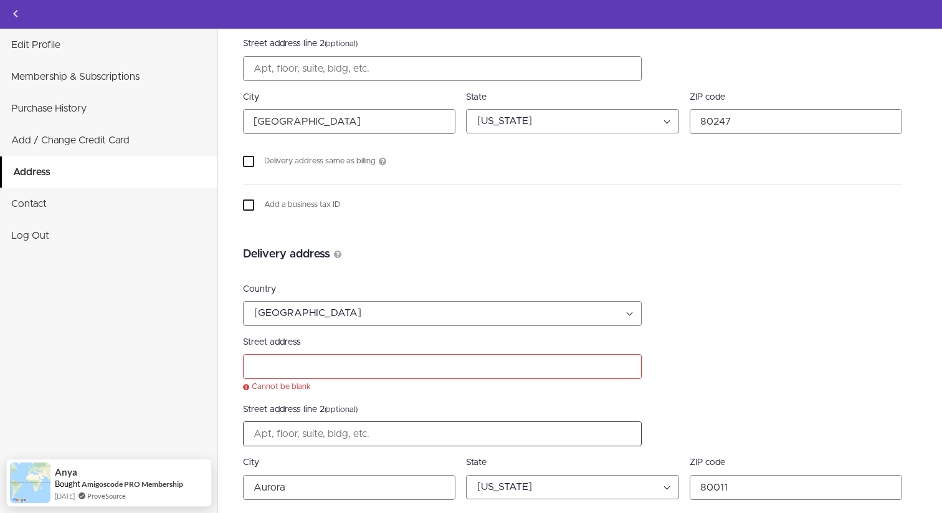 The height and width of the screenshot is (513, 942). I want to click on a: Address, so click(110, 172).